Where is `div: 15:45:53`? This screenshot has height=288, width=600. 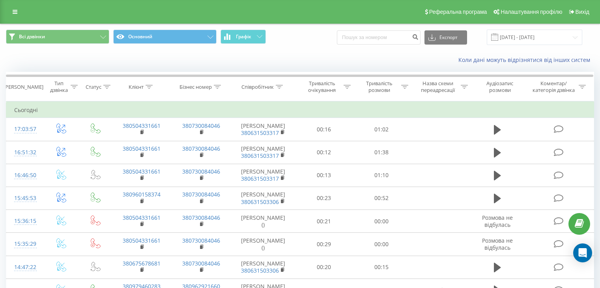 div: 15:45:53 is located at coordinates (24, 198).